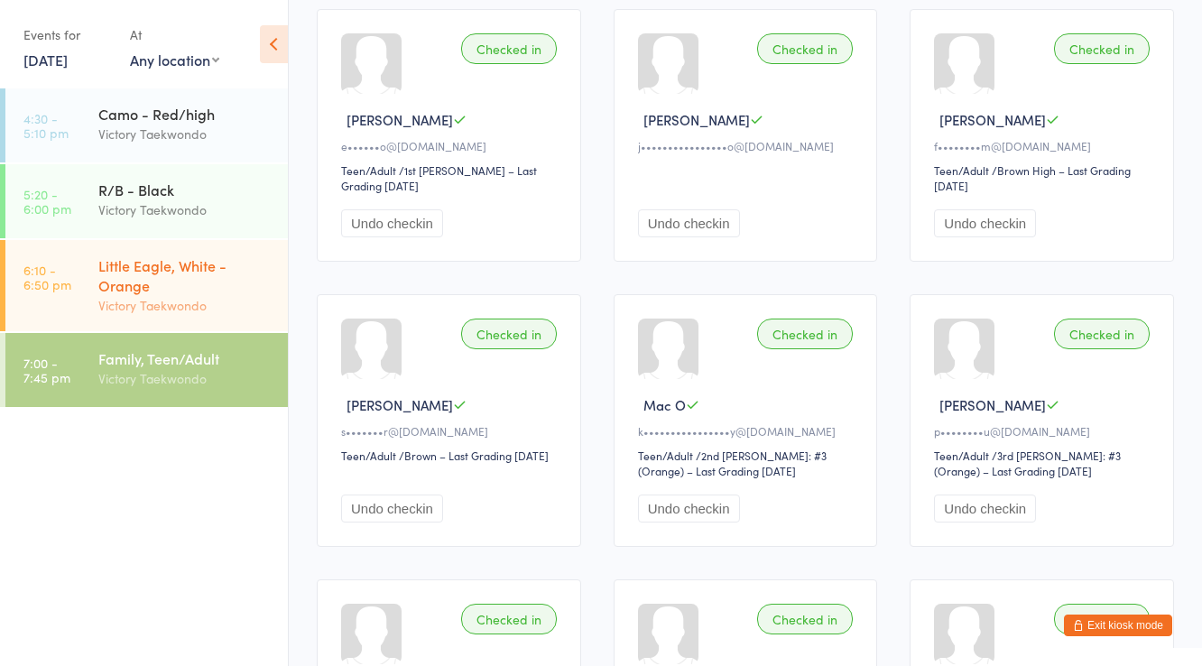 This screenshot has width=1202, height=666. What do you see at coordinates (185, 190) in the screenshot?
I see `div: R/B - Black` at bounding box center [185, 190].